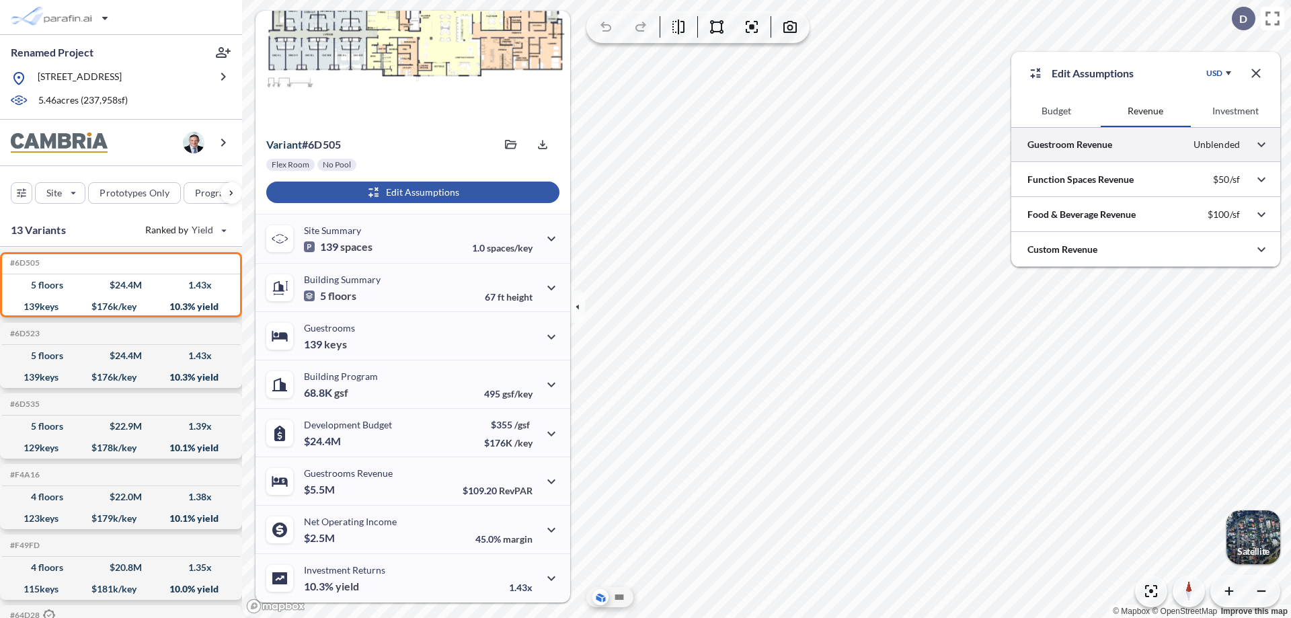 The width and height of the screenshot is (1291, 618). What do you see at coordinates (342, 296) in the screenshot?
I see `span: floors` at bounding box center [342, 296].